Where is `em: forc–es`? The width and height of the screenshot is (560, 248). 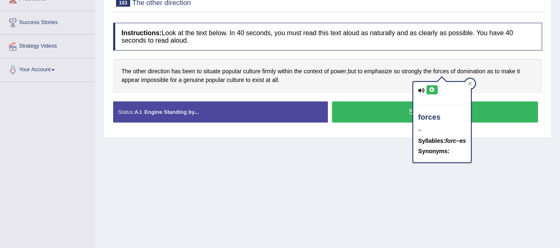
em: forc–es is located at coordinates (455, 141).